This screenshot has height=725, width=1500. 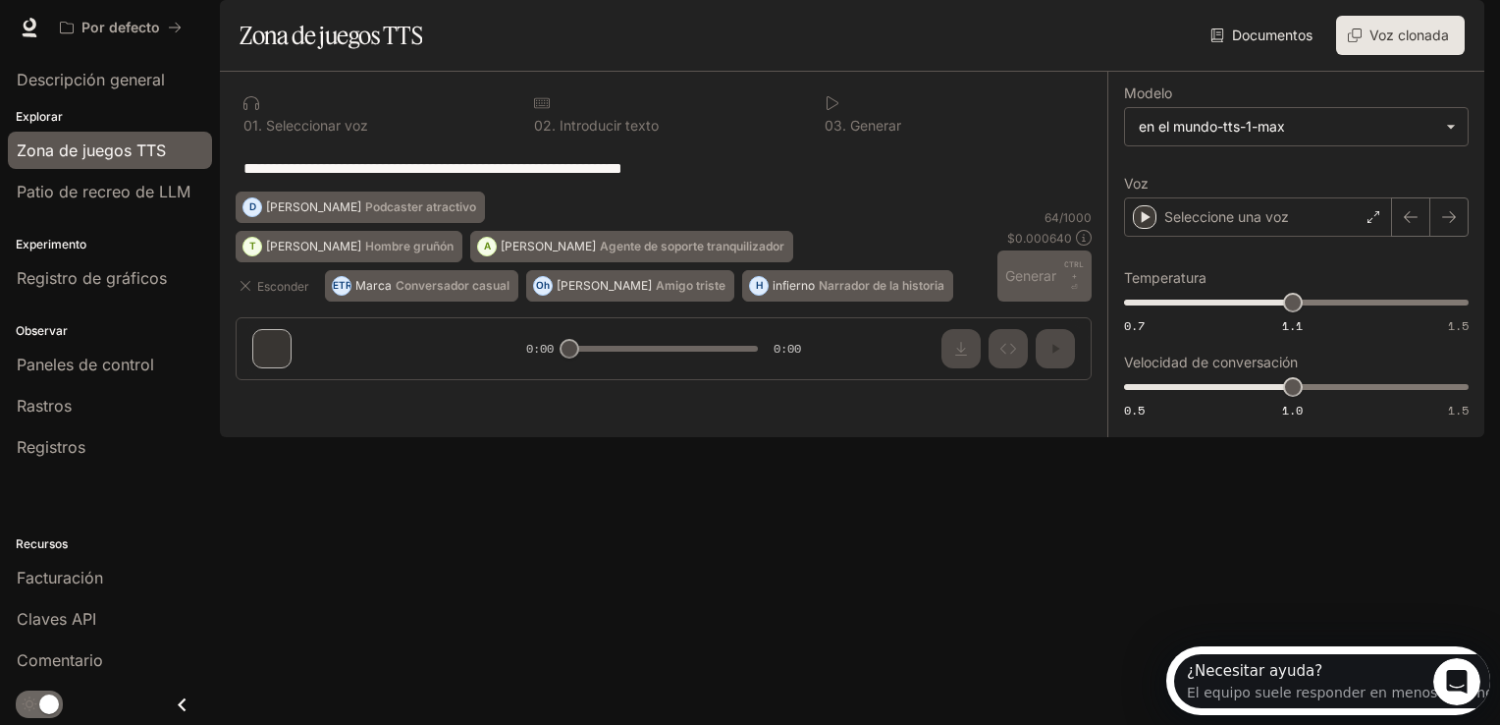 What do you see at coordinates (1211, 126) in the screenshot?
I see `font: en el mundo-tts-1-max` at bounding box center [1211, 126].